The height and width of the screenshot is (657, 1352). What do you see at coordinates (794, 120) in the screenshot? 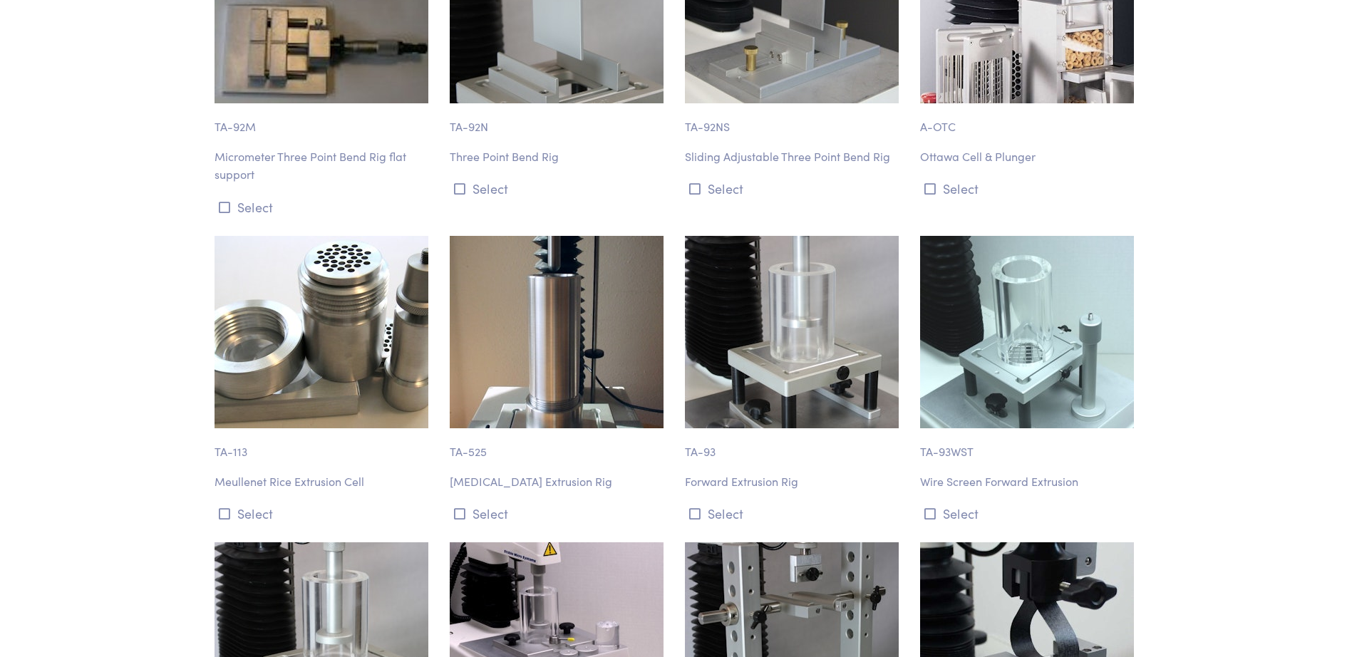
I see `p: TA-92NS` at bounding box center [794, 120].